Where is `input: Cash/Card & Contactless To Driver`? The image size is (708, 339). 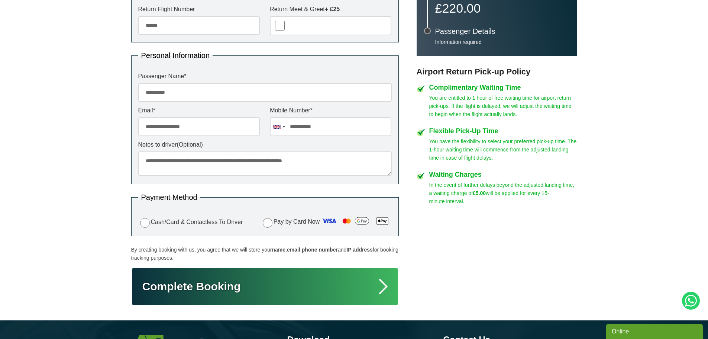 input: Cash/Card & Contactless To Driver is located at coordinates (145, 223).